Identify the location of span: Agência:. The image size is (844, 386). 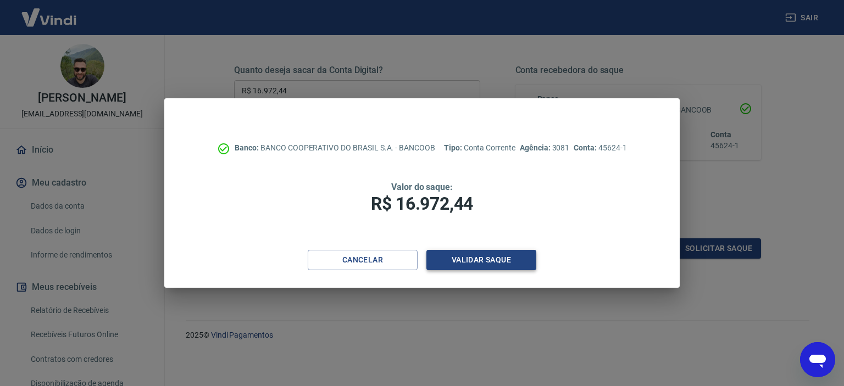
(536, 148).